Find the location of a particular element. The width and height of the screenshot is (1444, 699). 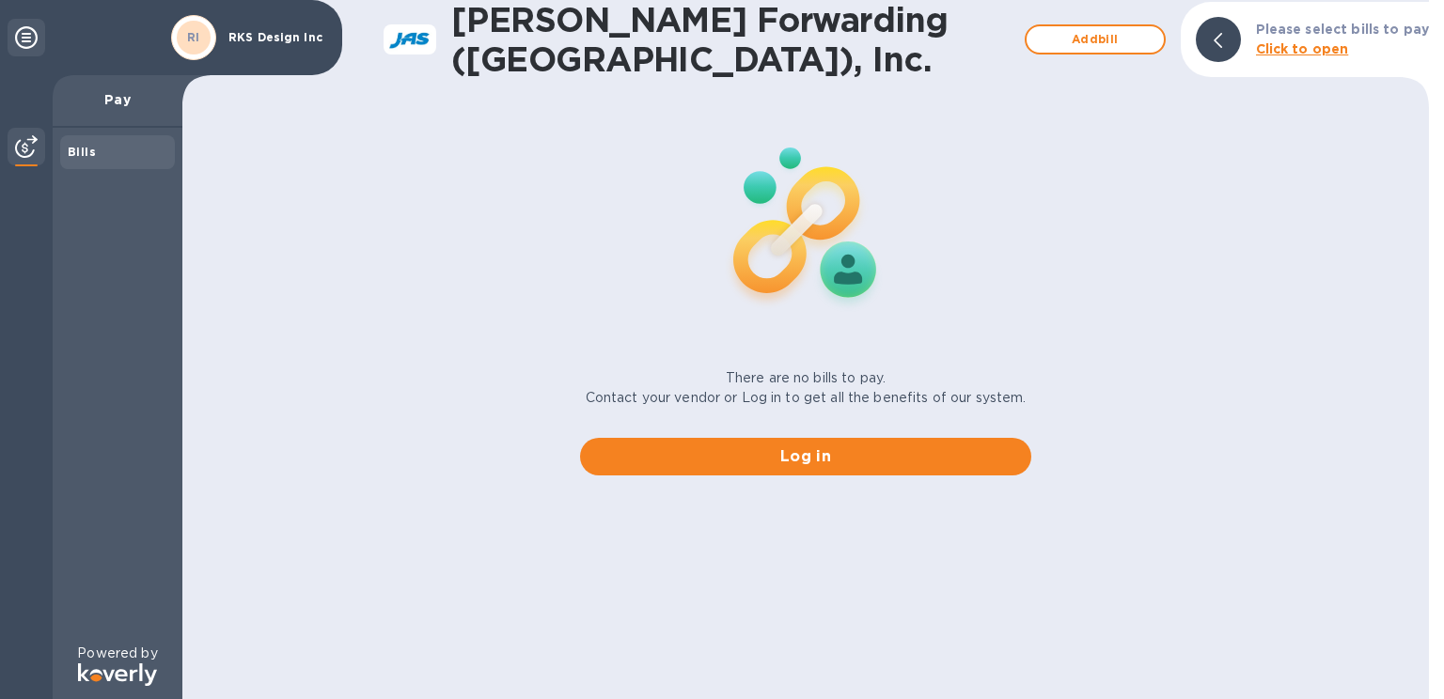

span: Add bill is located at coordinates (1095, 39).